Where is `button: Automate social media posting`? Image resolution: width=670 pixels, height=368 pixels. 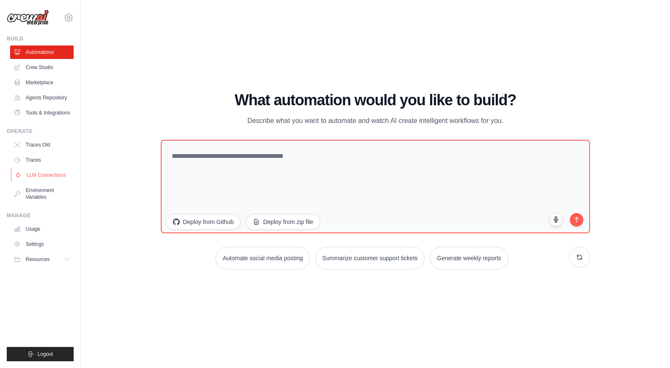 button: Automate social media posting is located at coordinates (263, 258).